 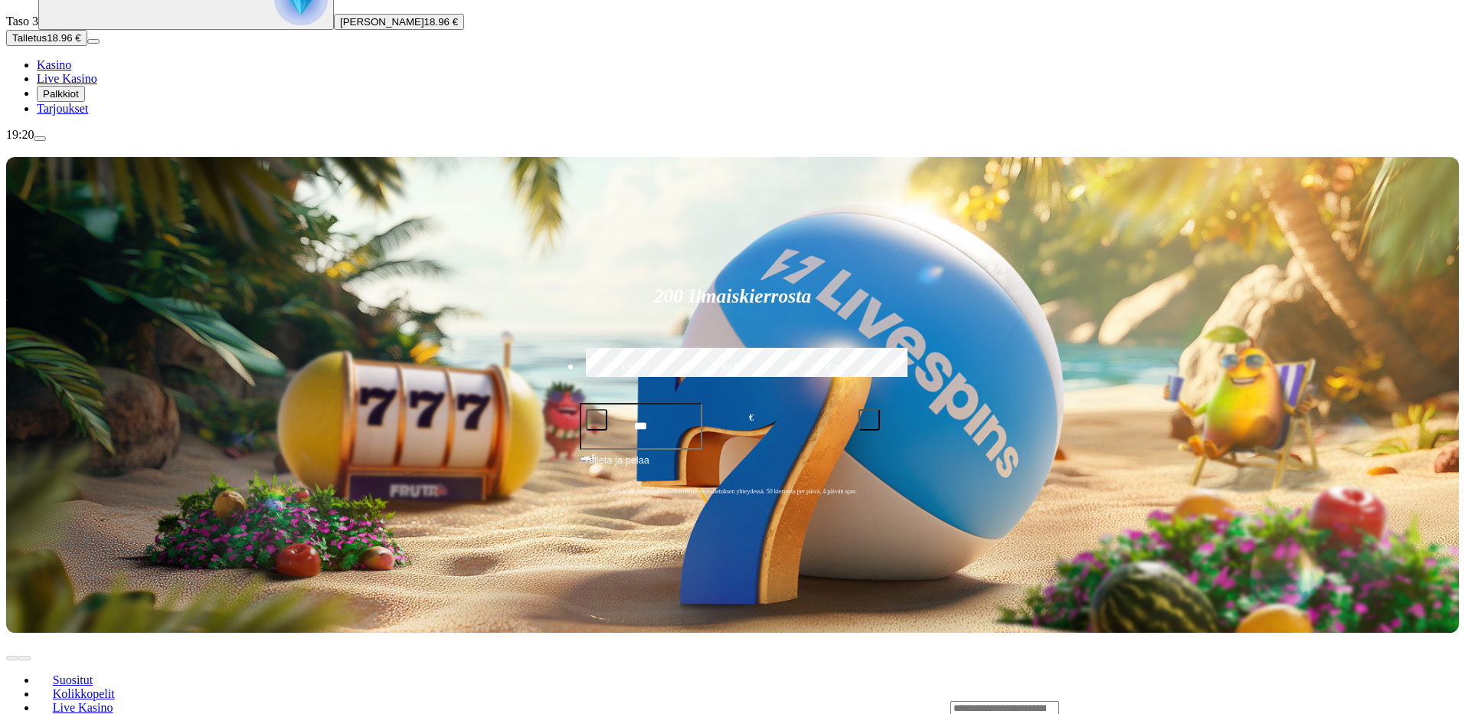 I want to click on span: Palkkiot, so click(x=60, y=93).